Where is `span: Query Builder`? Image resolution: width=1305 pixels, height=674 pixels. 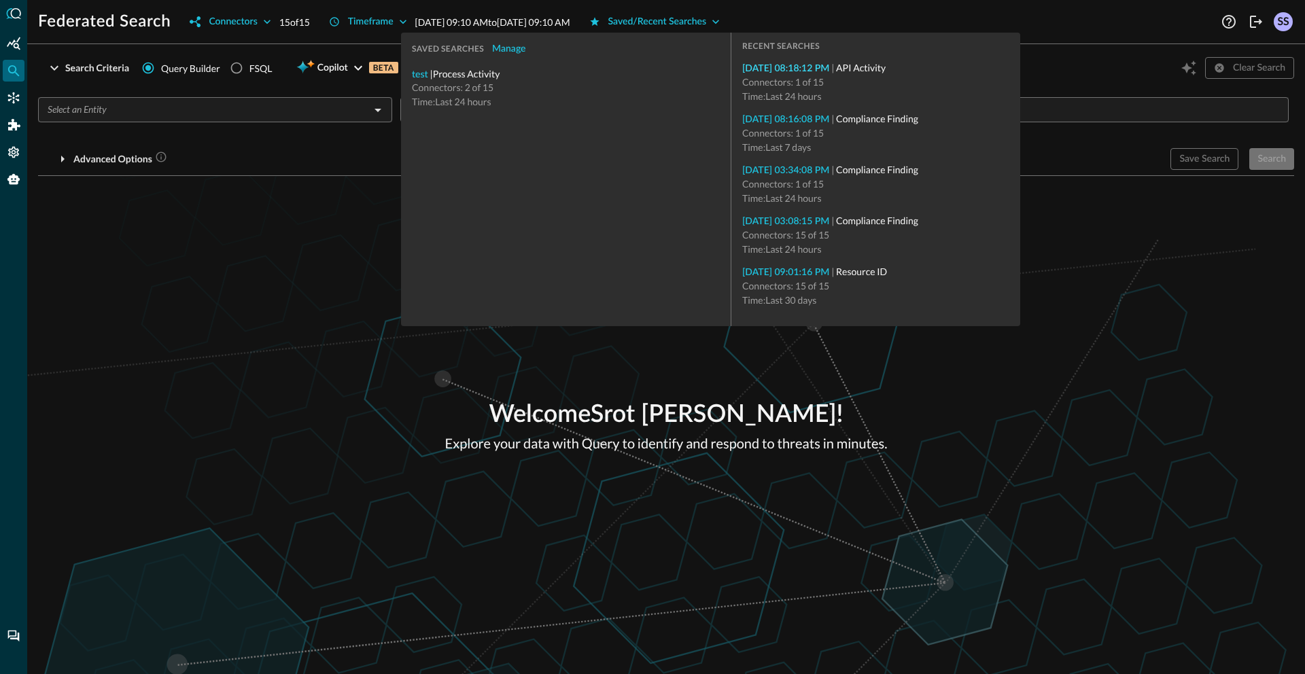
span: Query Builder is located at coordinates (190, 68).